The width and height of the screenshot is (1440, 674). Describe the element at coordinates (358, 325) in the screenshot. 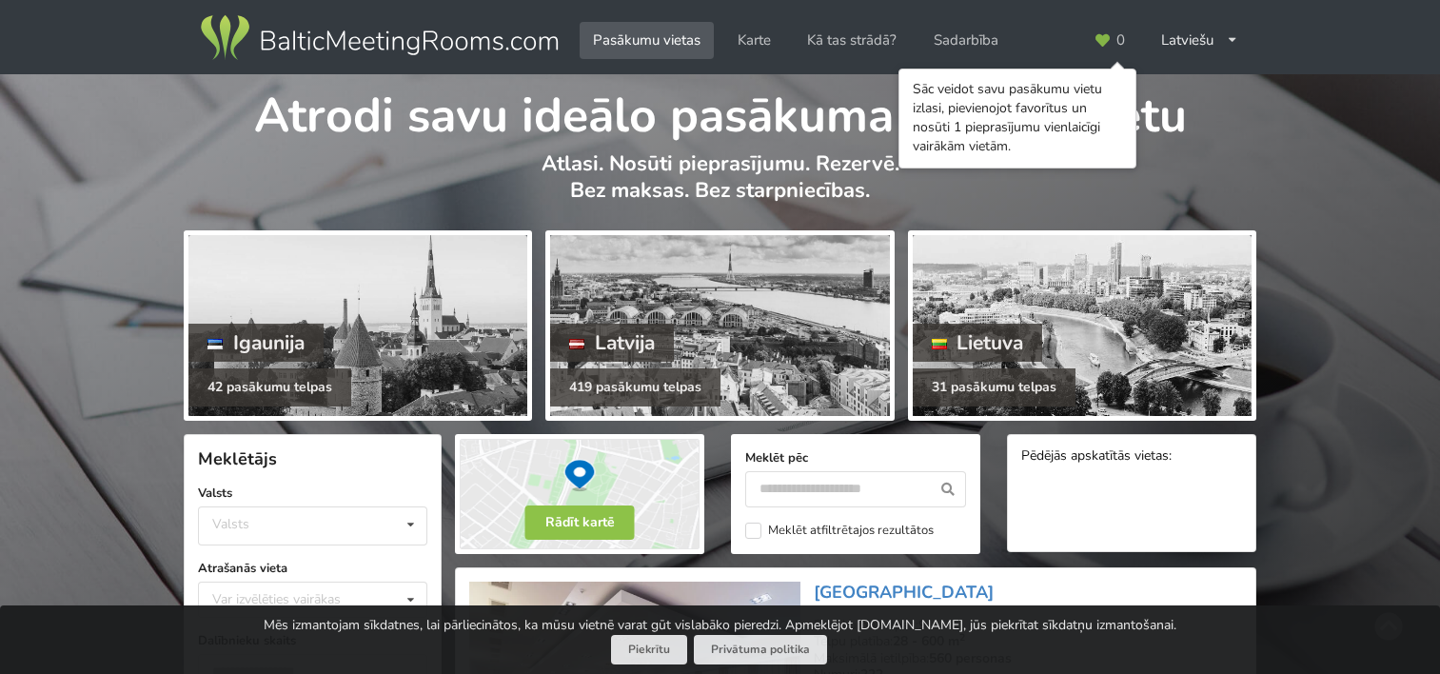

I see `a: Igaunija 42 pasākumu telpas` at that location.